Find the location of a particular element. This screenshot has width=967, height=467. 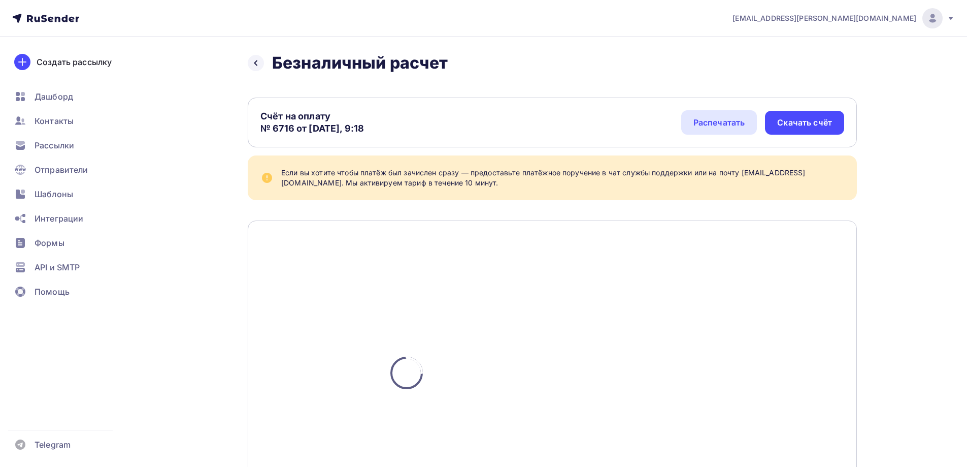

a: Формы is located at coordinates (69, 243).